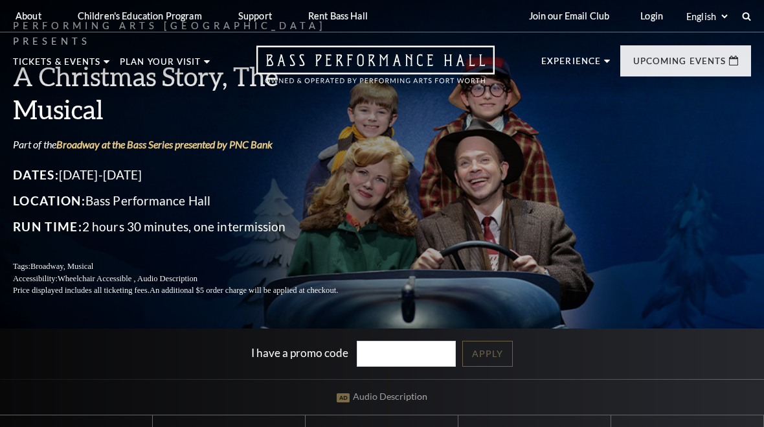  What do you see at coordinates (191, 266) in the screenshot?
I see `p: Tags:` at bounding box center [191, 266].